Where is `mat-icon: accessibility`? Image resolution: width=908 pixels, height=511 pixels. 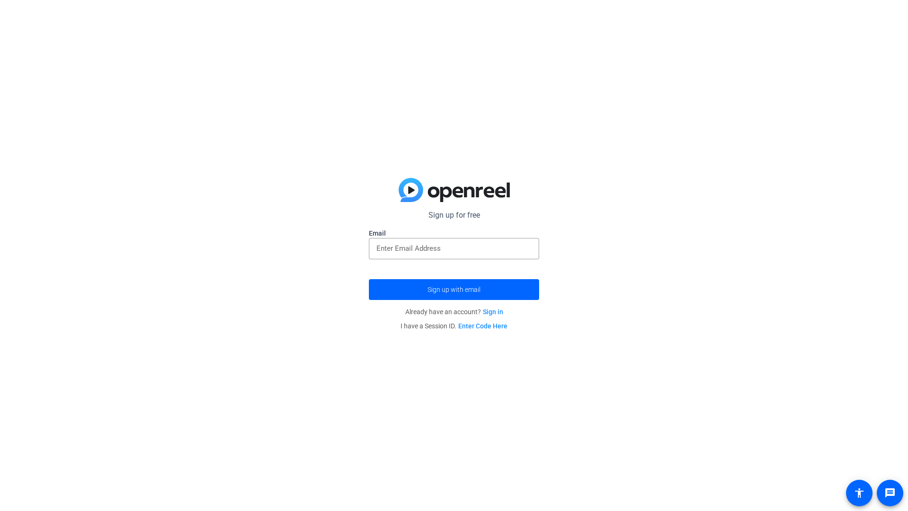 mat-icon: accessibility is located at coordinates (859, 493).